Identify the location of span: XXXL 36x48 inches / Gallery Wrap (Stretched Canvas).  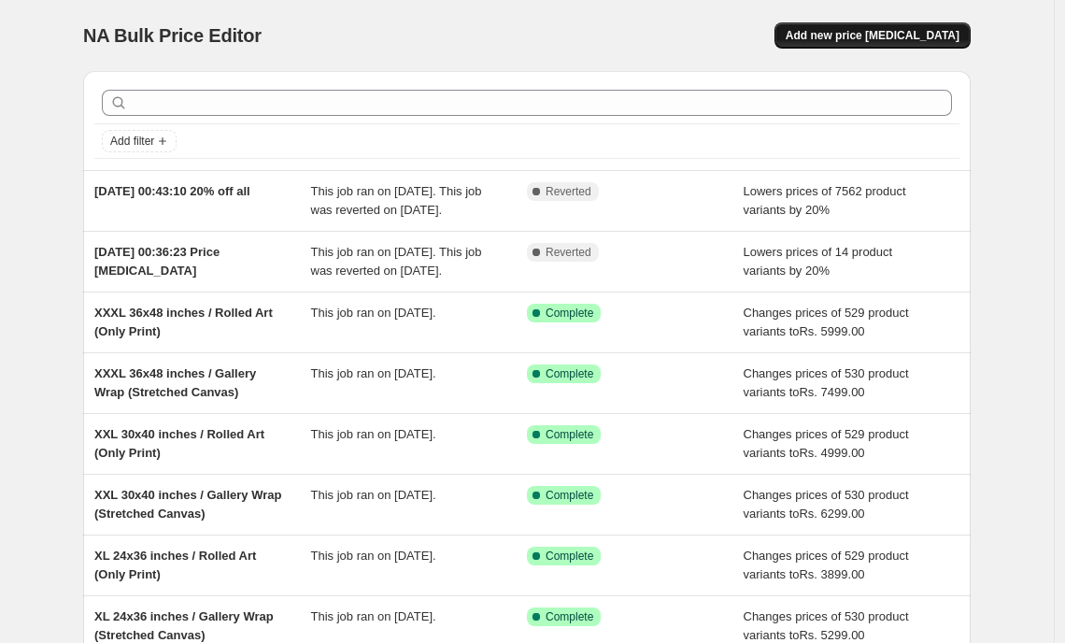
(175, 382).